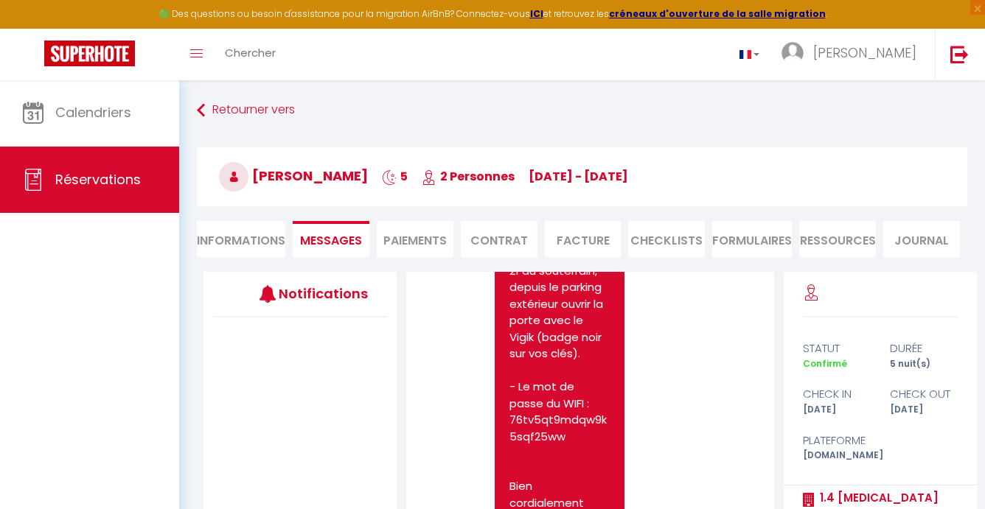  Describe the element at coordinates (837, 239) in the screenshot. I see `li: Ressources` at that location.